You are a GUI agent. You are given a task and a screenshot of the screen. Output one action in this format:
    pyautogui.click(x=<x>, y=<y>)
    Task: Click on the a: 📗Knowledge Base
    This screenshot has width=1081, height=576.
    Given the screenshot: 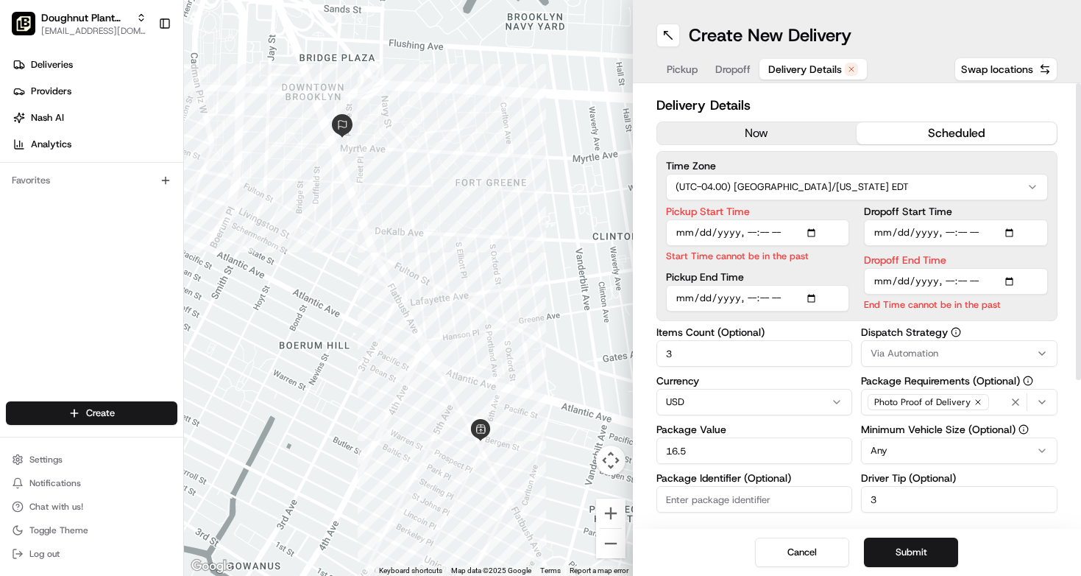 What is the action you would take?
    pyautogui.click(x=63, y=221)
    